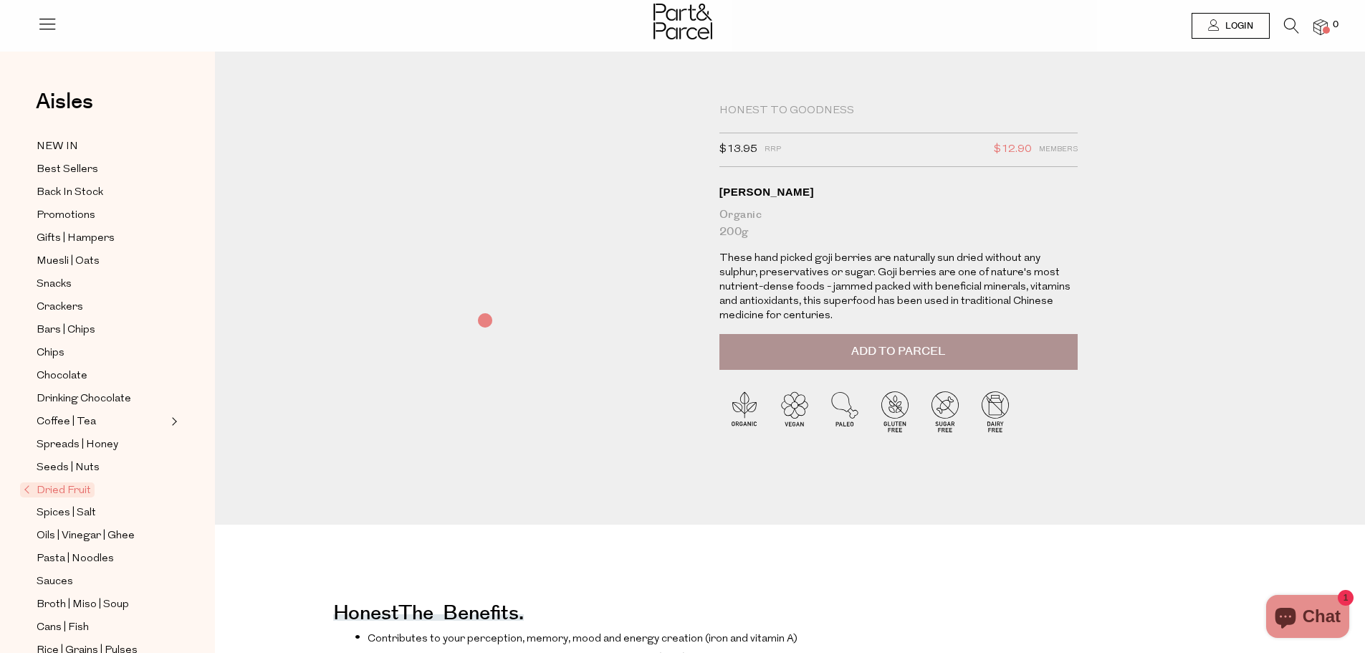 Image resolution: width=1365 pixels, height=653 pixels. I want to click on a: NEW IN, so click(102, 146).